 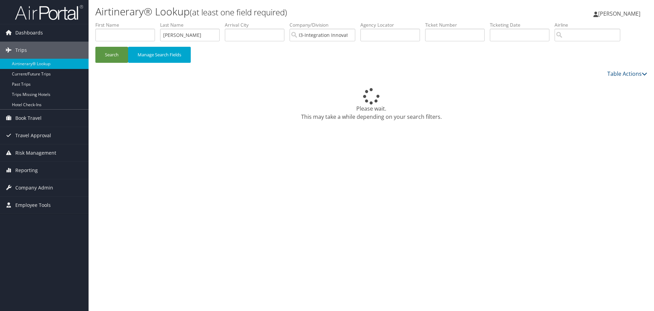 What do you see at coordinates (193, 25) in the screenshot?
I see `label: Last Name` at bounding box center [193, 25].